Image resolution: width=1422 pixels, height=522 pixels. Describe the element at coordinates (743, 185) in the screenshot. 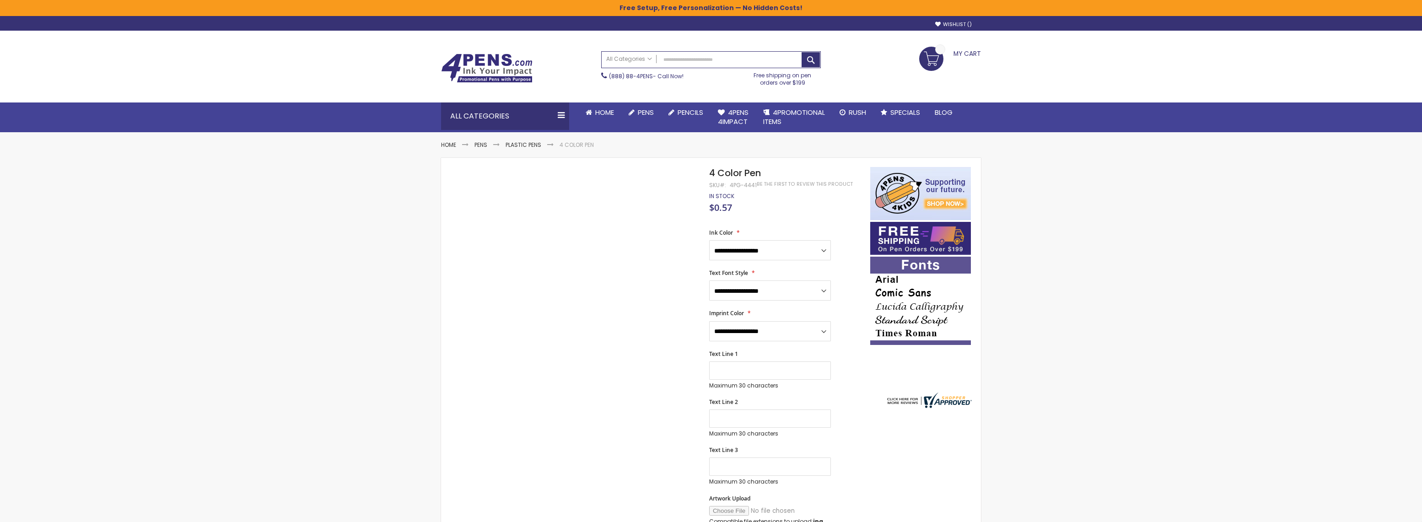

I see `div: 4PG-4441` at that location.